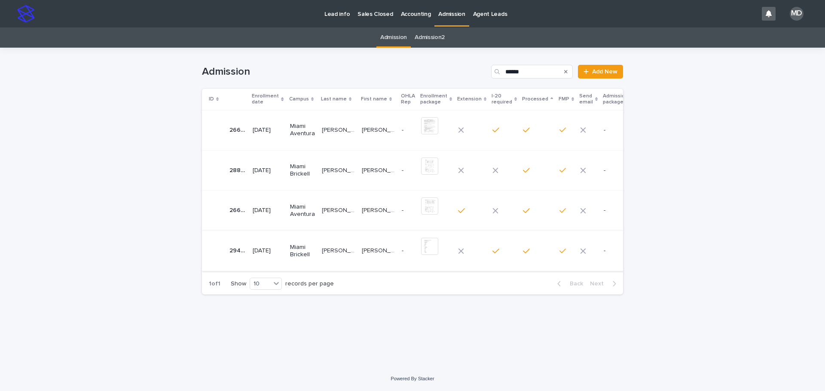  I want to click on p: Maria Eduarda, so click(379, 170).